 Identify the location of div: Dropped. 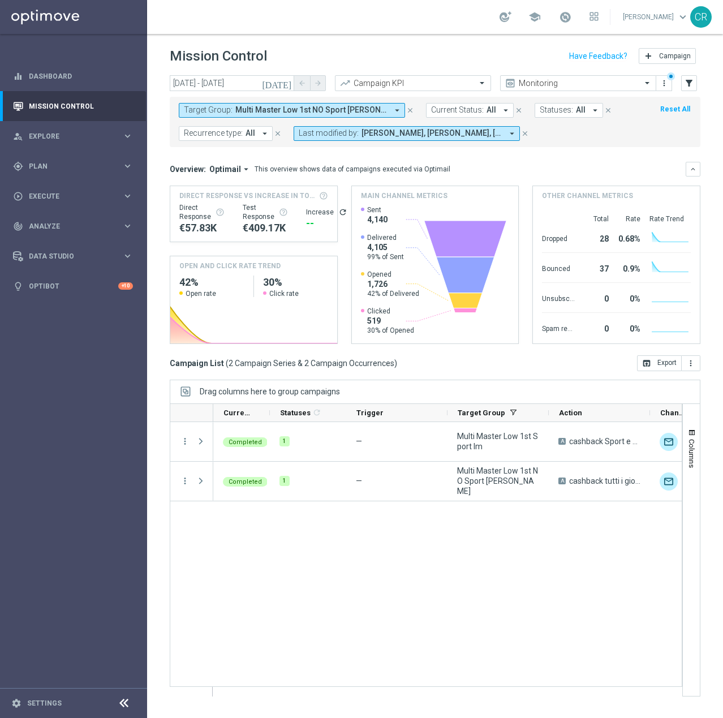
(558, 238).